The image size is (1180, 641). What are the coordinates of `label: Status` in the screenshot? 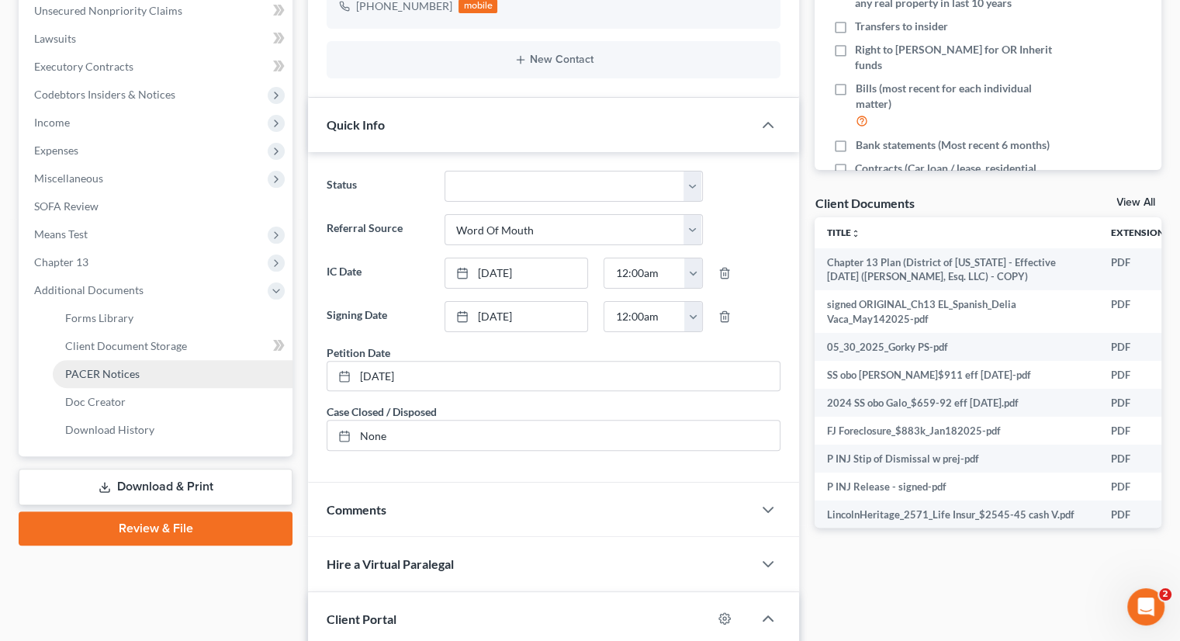 It's located at (377, 186).